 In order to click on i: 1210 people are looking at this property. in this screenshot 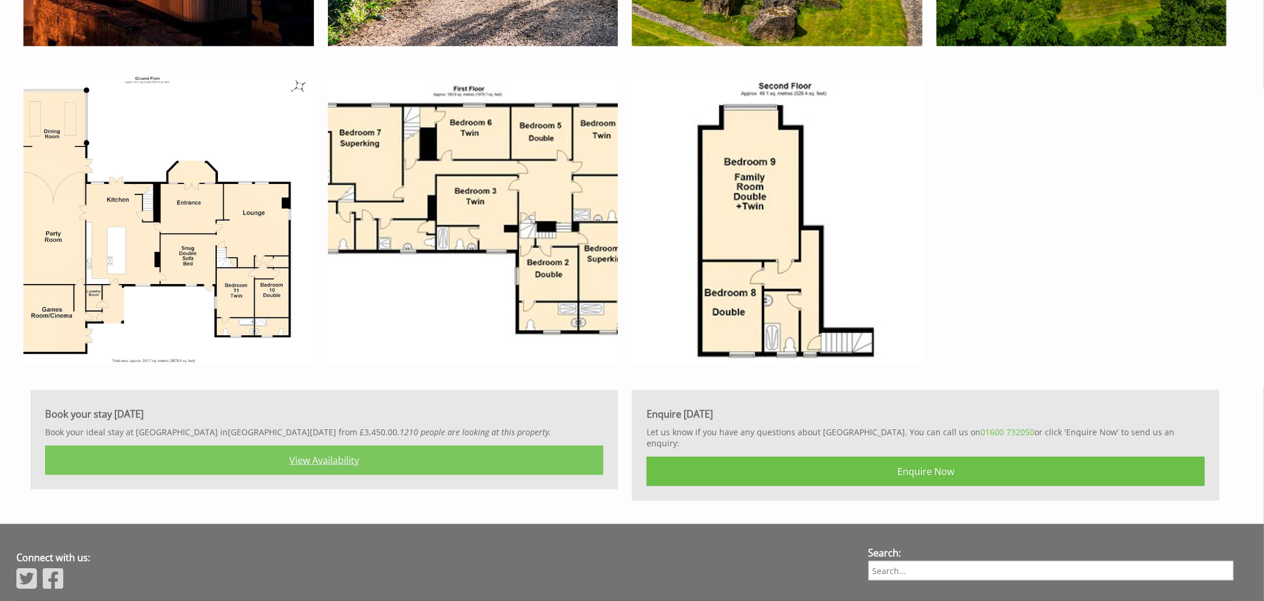, I will do `click(475, 432)`.